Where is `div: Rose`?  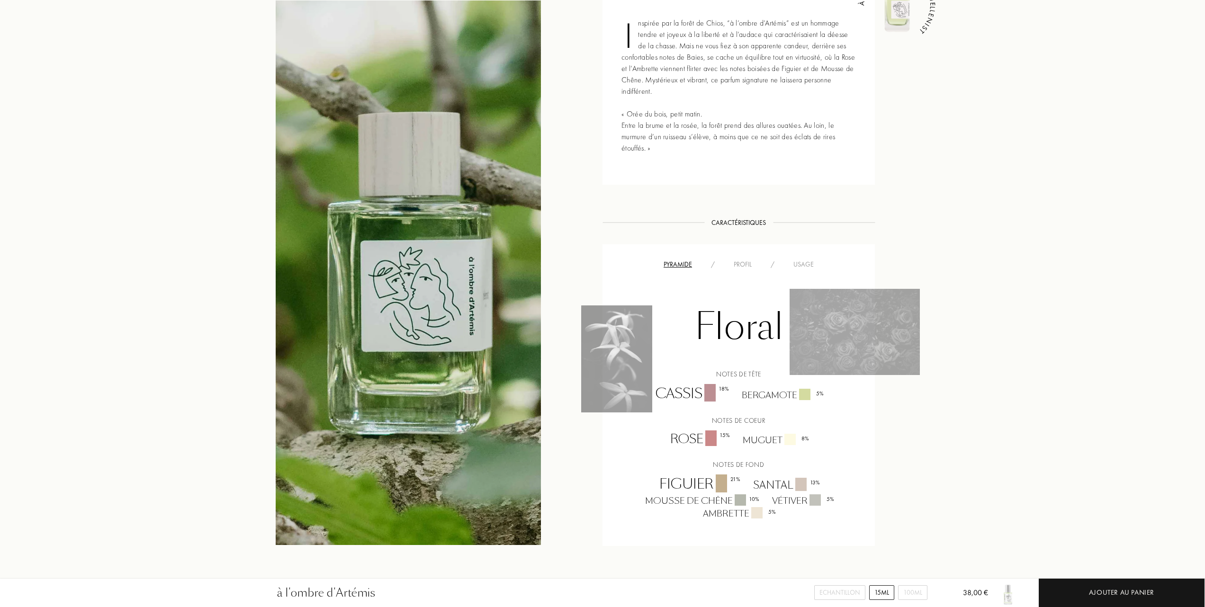 div: Rose is located at coordinates (699, 439).